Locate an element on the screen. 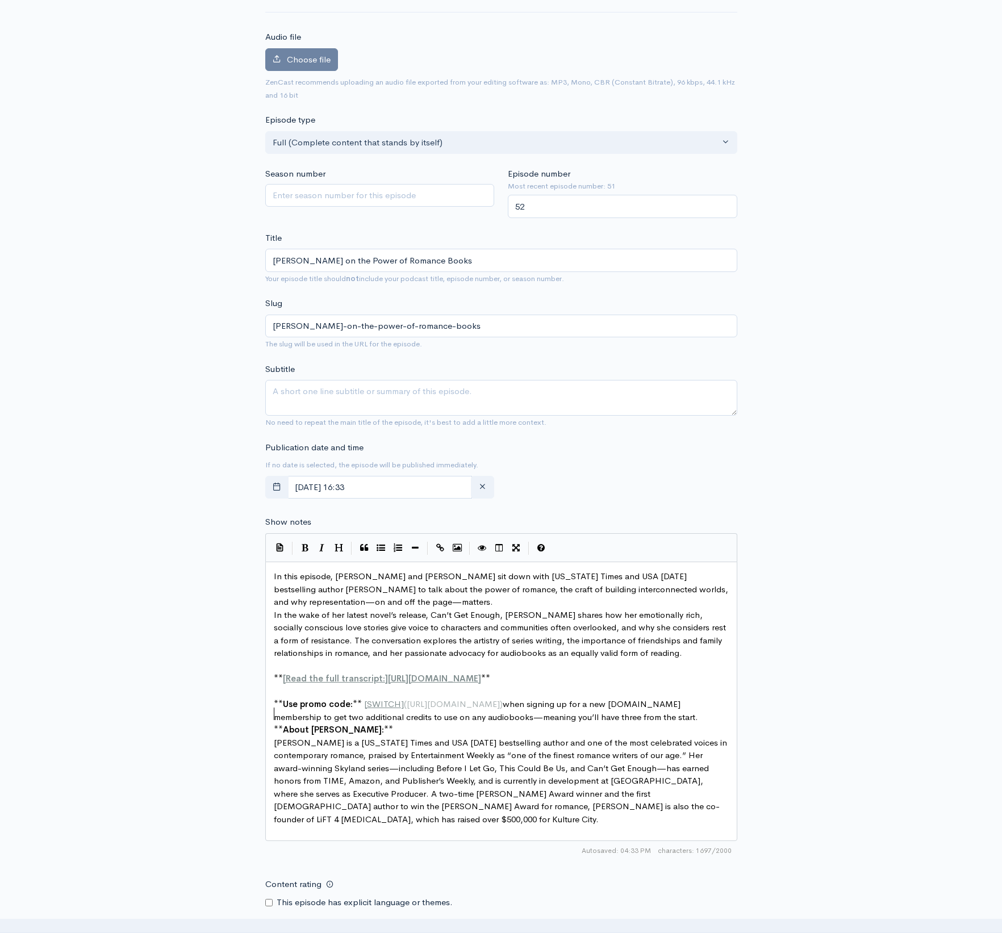 This screenshot has height=933, width=1002. button: Toggle Side by Side is located at coordinates (499, 548).